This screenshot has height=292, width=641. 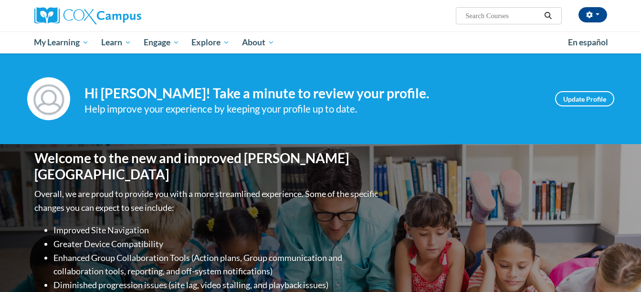 I want to click on img: Cox Campus, so click(x=88, y=16).